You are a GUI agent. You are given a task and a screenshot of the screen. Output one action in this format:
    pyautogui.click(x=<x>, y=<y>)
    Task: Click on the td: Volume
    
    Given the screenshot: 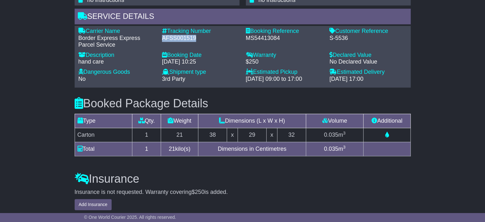 What is the action you would take?
    pyautogui.click(x=335, y=121)
    